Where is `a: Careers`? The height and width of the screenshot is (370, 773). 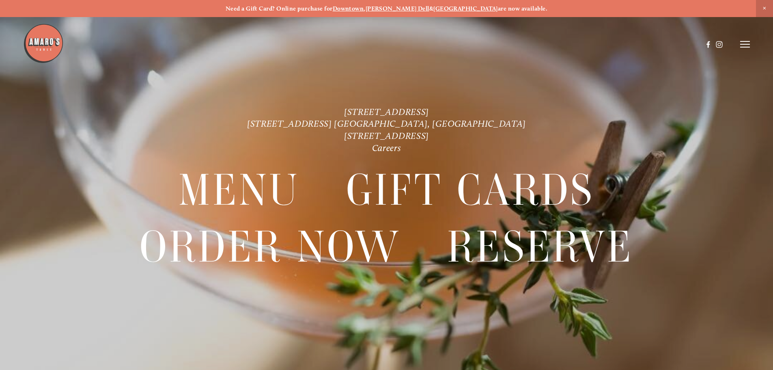
a: Careers is located at coordinates (387, 148).